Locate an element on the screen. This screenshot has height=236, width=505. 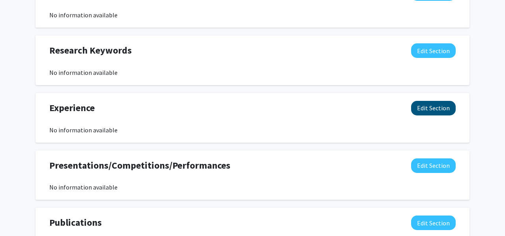
span: Presentations/Competitions/Performances is located at coordinates (140, 166).